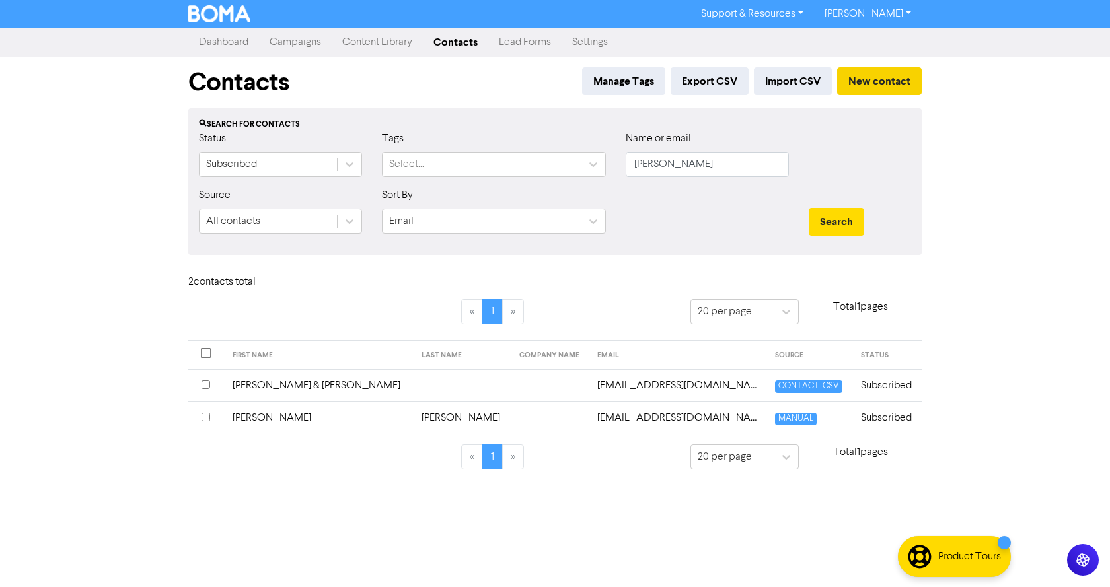 This screenshot has height=587, width=1110. What do you see at coordinates (219, 14) in the screenshot?
I see `img: BOMA Logo` at bounding box center [219, 14].